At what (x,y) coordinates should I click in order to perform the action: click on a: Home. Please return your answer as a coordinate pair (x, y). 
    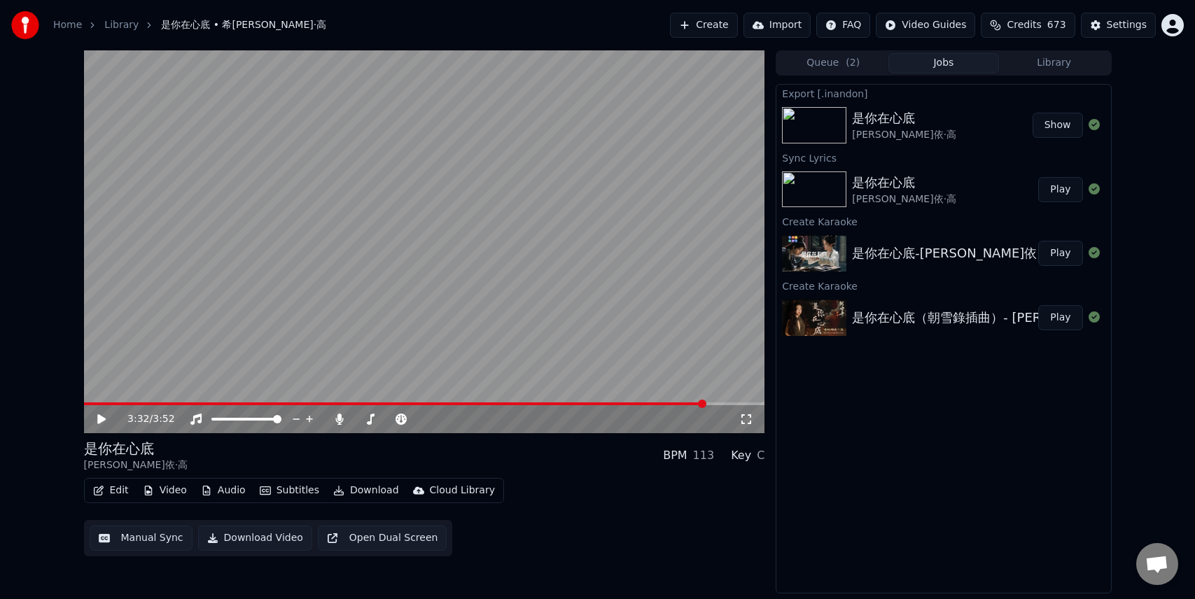
    Looking at the image, I should click on (67, 25).